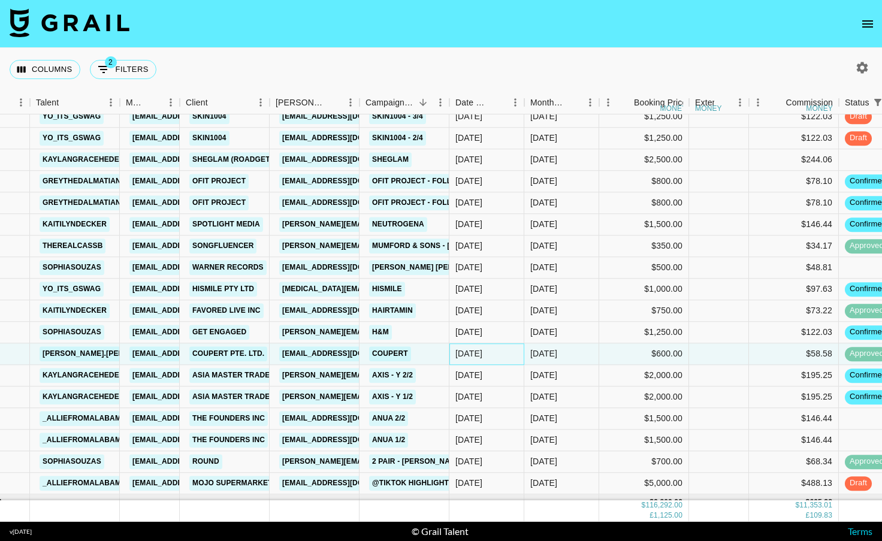  Describe the element at coordinates (405, 102) in the screenshot. I see `div: Campaign (Type)` at that location.